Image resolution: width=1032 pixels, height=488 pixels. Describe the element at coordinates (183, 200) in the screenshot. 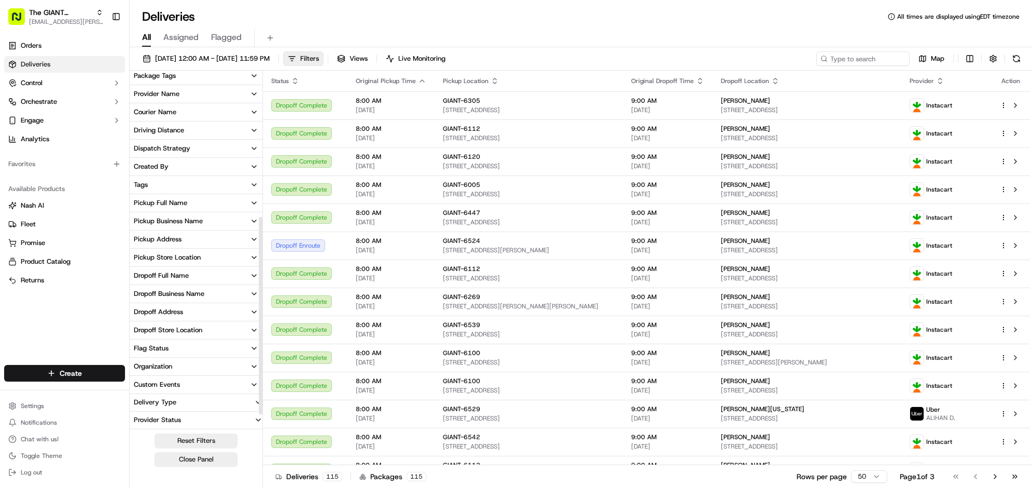

I see `button: Start new chat` at that location.